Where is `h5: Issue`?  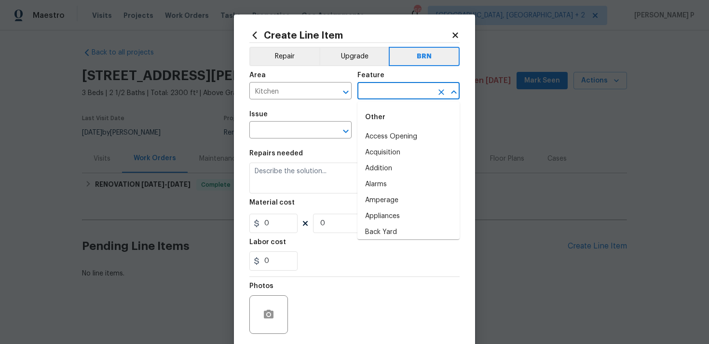 h5: Issue is located at coordinates (258, 114).